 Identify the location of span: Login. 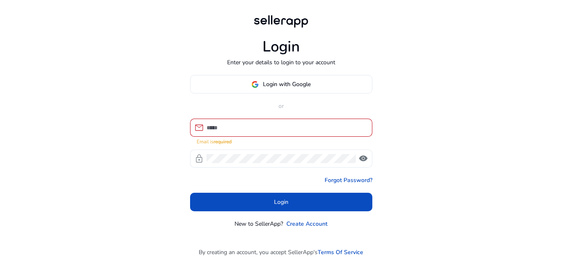
(281, 202).